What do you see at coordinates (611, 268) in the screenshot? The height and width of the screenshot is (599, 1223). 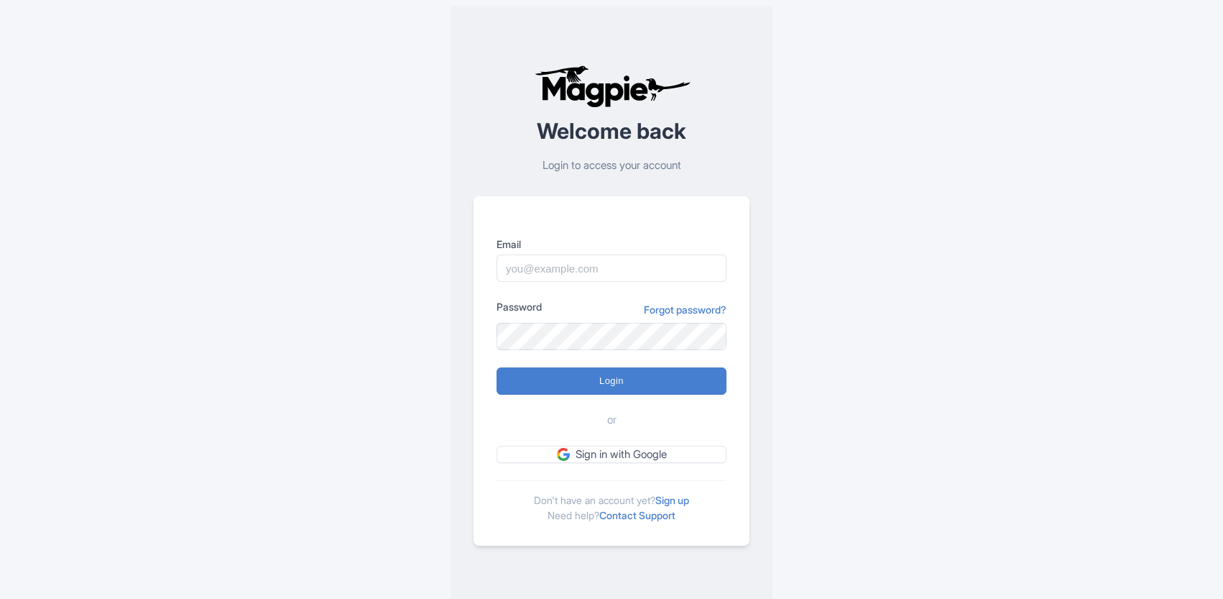 I see `input: you@example.com` at bounding box center [611, 268].